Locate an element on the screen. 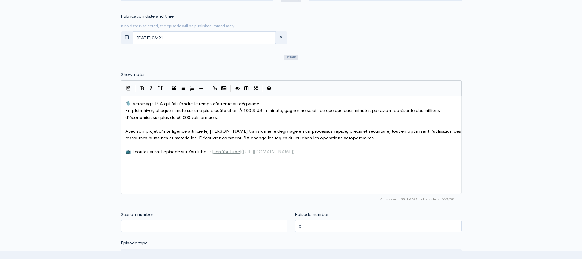 The width and height of the screenshot is (582, 259). button: Markdown Guide is located at coordinates (269, 89).